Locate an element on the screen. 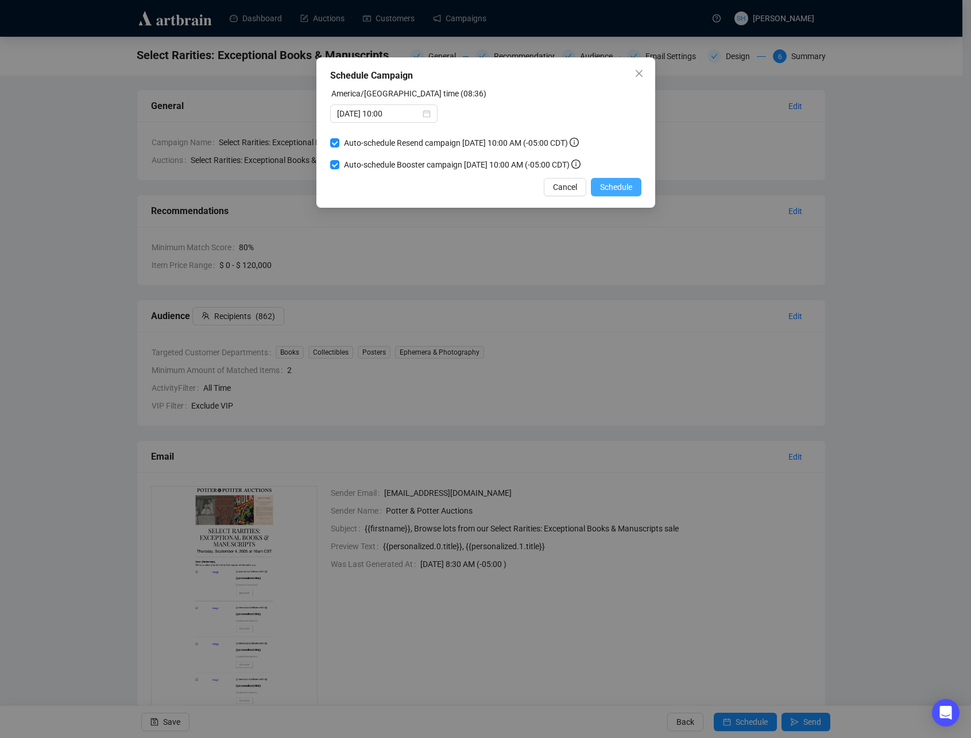  div: Schedule Campaign is located at coordinates (486, 76).